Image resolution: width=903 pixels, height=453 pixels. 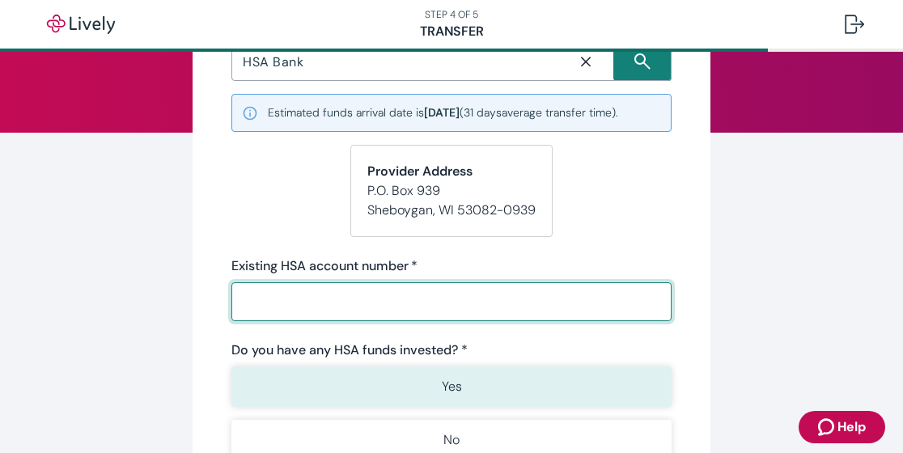 I want to click on button: Zendesk support iconHelp, so click(x=841, y=427).